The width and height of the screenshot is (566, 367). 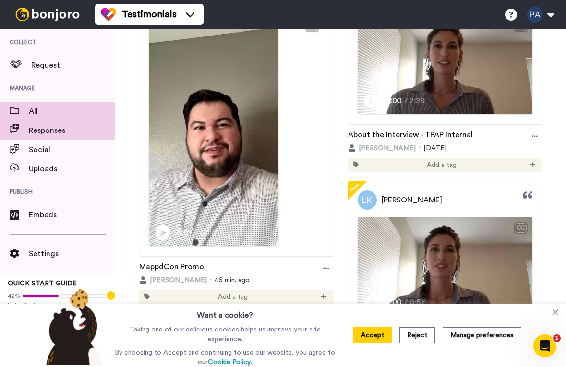 I want to click on button: Reject, so click(x=417, y=335).